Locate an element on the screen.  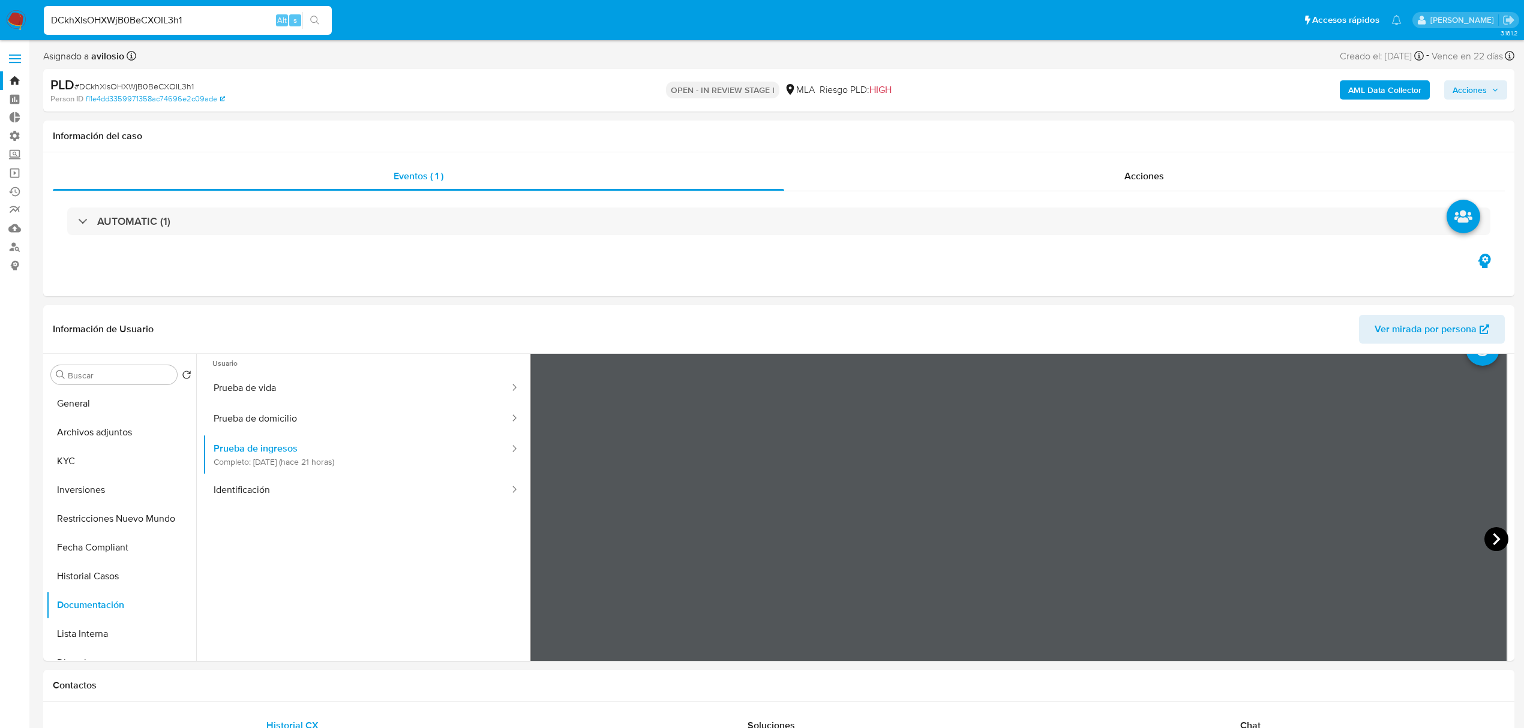
button: Documentación is located at coordinates (121, 605).